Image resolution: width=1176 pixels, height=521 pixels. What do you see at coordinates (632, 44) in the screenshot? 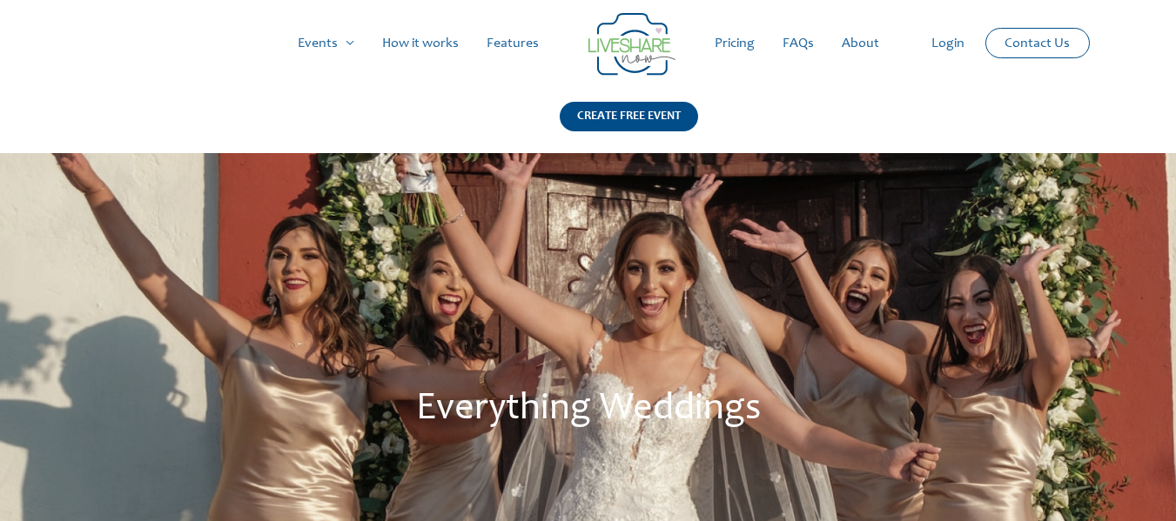
I see `img: LiveShare logo - Capture & Share Event Memories` at bounding box center [632, 44].